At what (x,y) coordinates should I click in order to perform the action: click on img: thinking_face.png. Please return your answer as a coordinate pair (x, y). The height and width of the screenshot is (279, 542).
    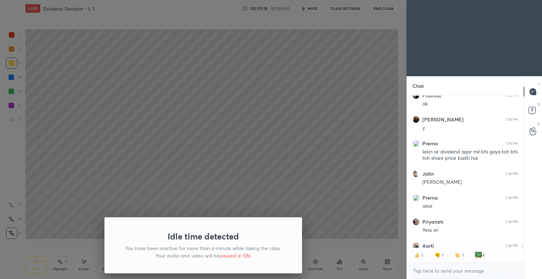
    Looking at the image, I should click on (438, 255).